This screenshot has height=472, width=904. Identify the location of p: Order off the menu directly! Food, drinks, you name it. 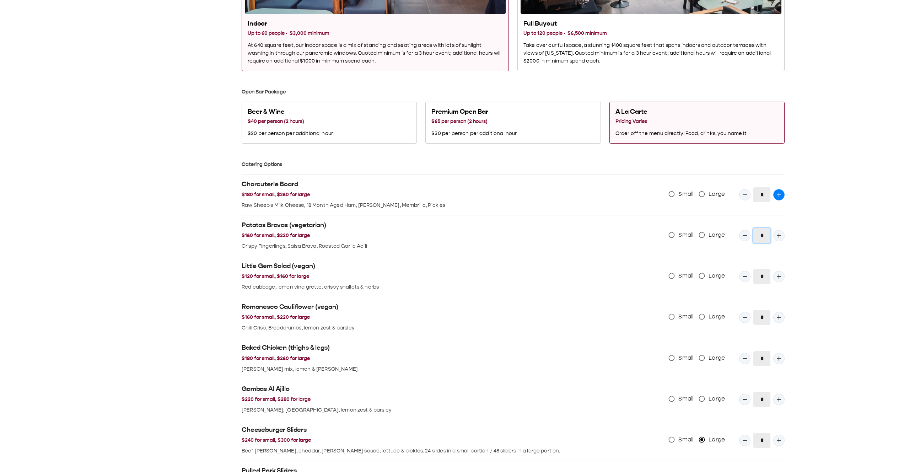
(681, 134).